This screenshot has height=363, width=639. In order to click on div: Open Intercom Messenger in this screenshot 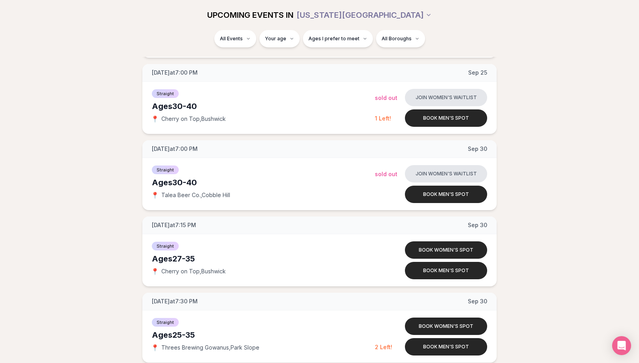, I will do `click(622, 346)`.